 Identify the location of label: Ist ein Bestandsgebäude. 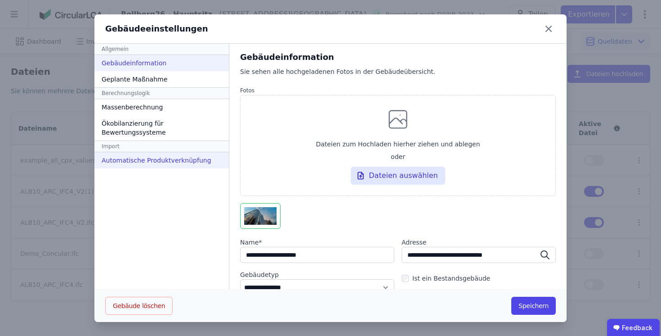
(450, 278).